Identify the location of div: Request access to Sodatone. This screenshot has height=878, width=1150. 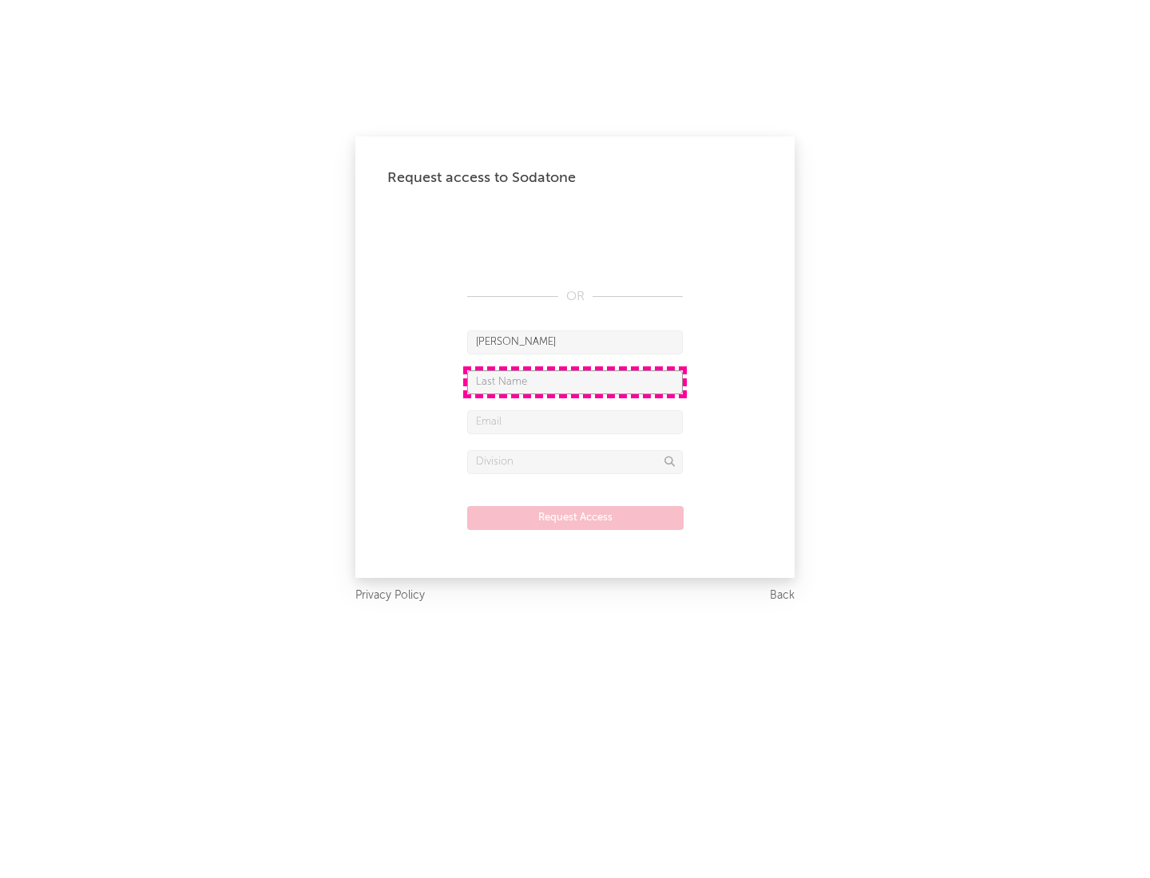
(575, 178).